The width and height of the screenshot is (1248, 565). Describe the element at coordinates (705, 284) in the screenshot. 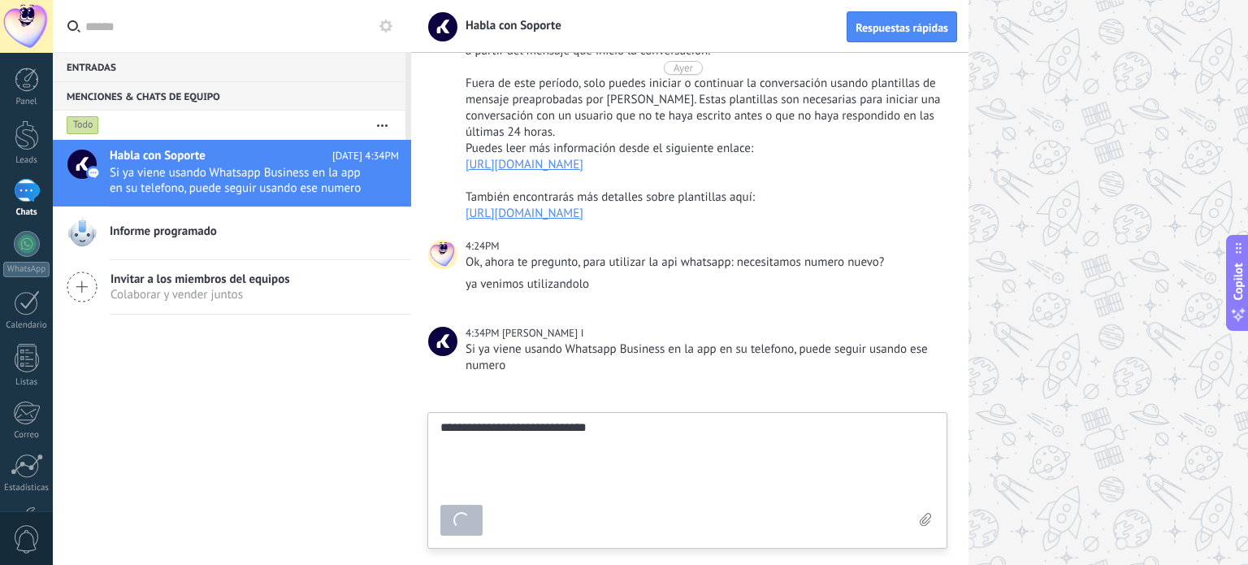

I see `div: ya venimos utilizandolo` at that location.